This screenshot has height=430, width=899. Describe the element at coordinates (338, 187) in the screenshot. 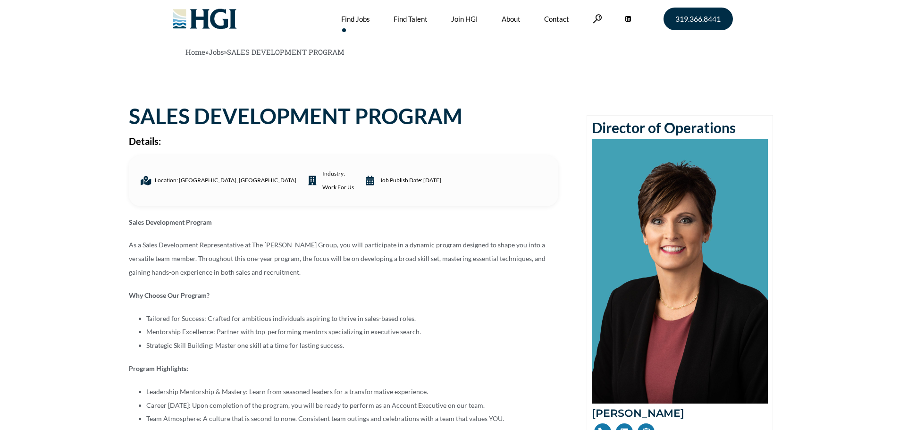

I see `a: Work For Us` at that location.